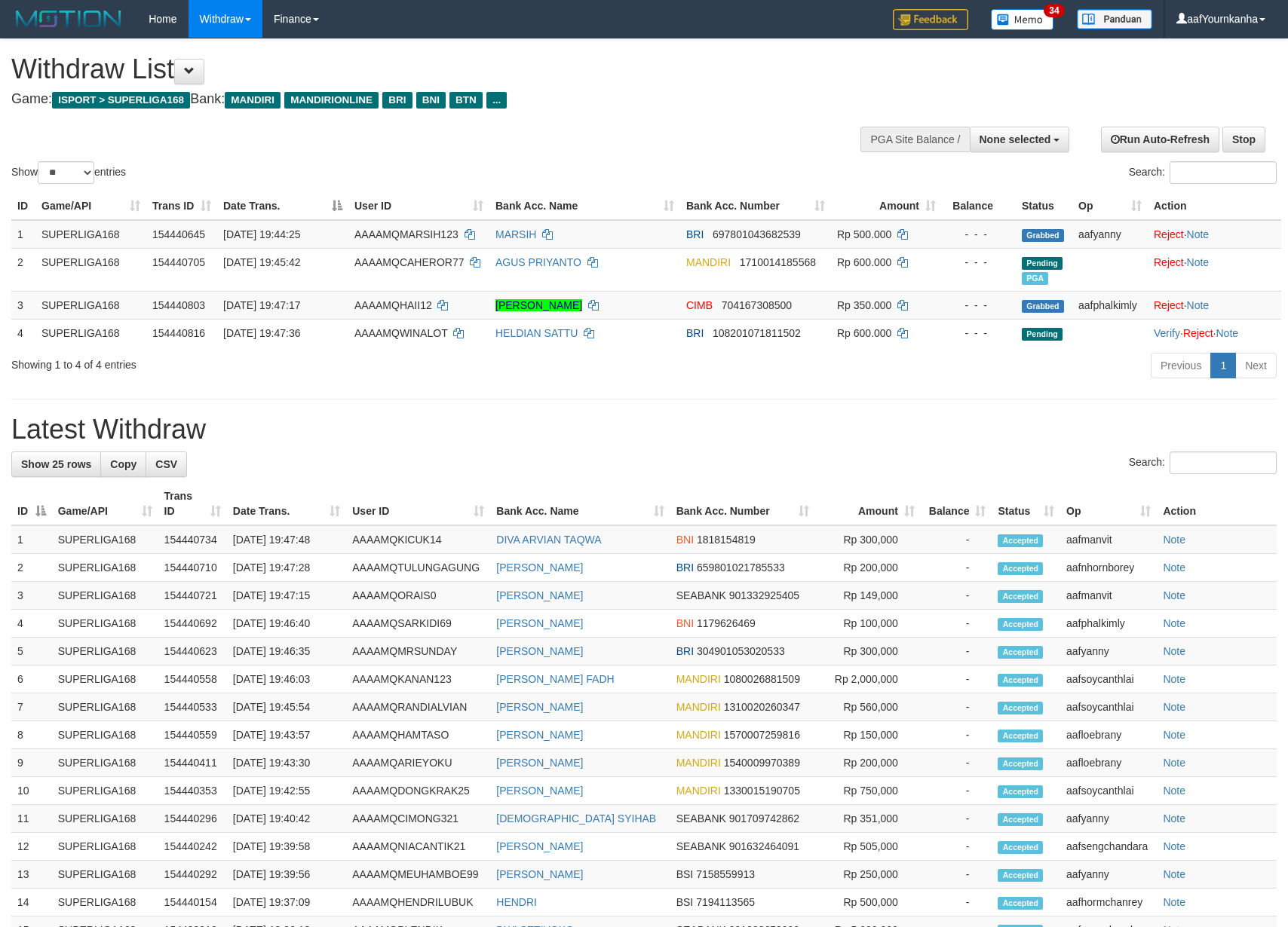 This screenshot has width=1288, height=927. I want to click on span: BSI, so click(684, 874).